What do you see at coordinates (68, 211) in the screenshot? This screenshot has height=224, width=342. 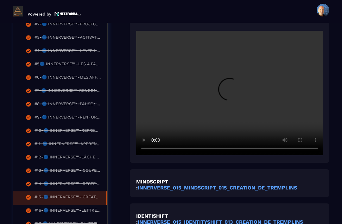 I see `div: #16-🔵 INNERVERSE™-LETTRE DE COLÈRE` at bounding box center [68, 211].